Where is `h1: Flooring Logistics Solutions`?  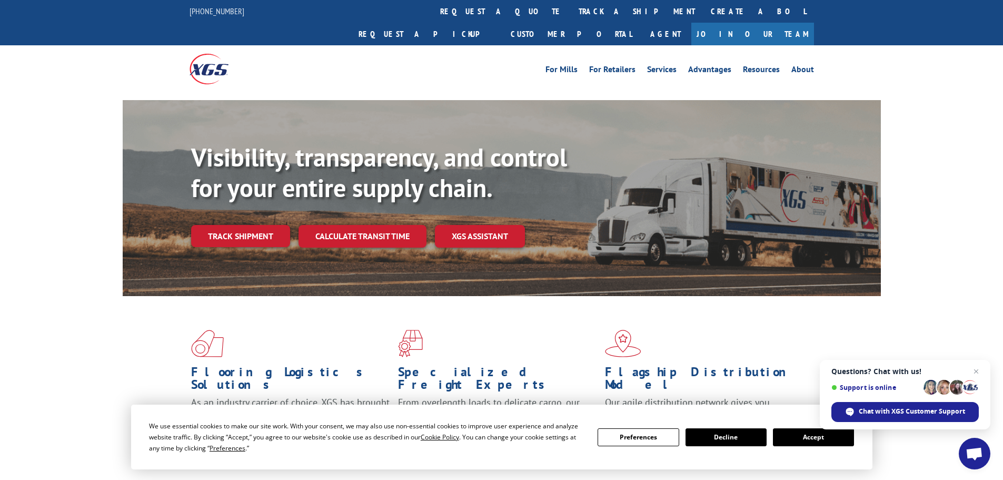
h1: Flooring Logistics Solutions is located at coordinates (291, 381).